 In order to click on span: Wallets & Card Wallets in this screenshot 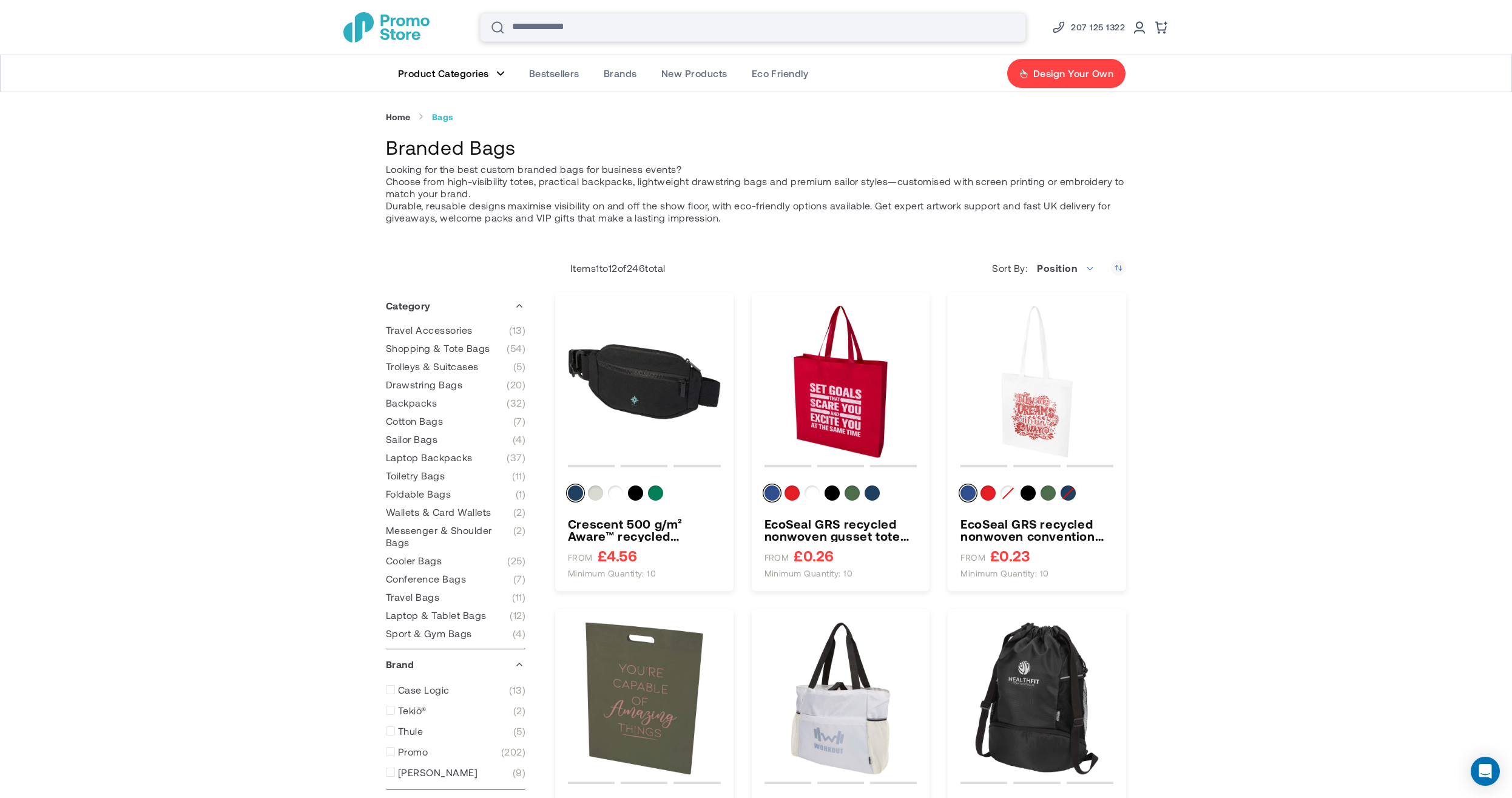, I will do `click(438, 513)`.